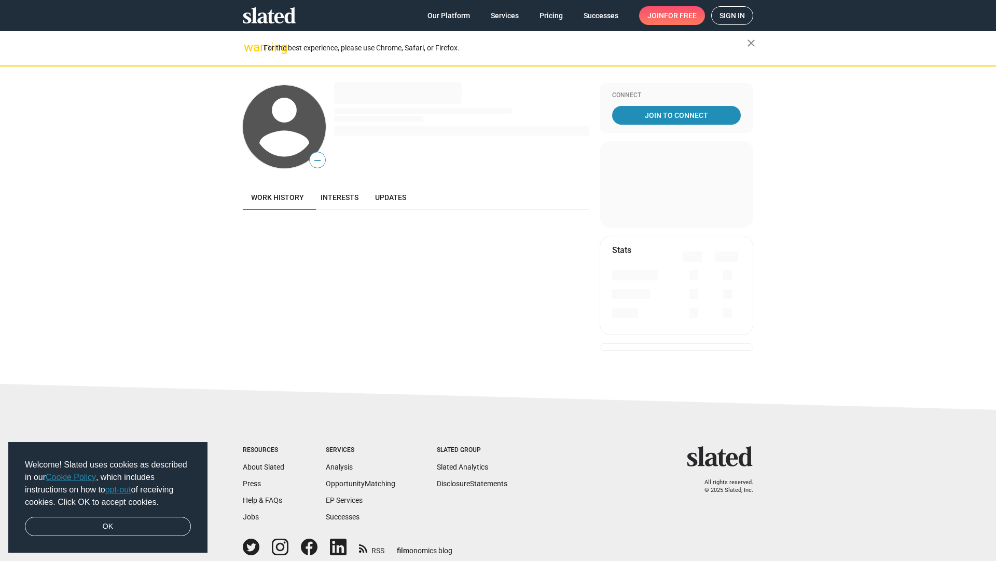  I want to click on a: About Slated, so click(264, 467).